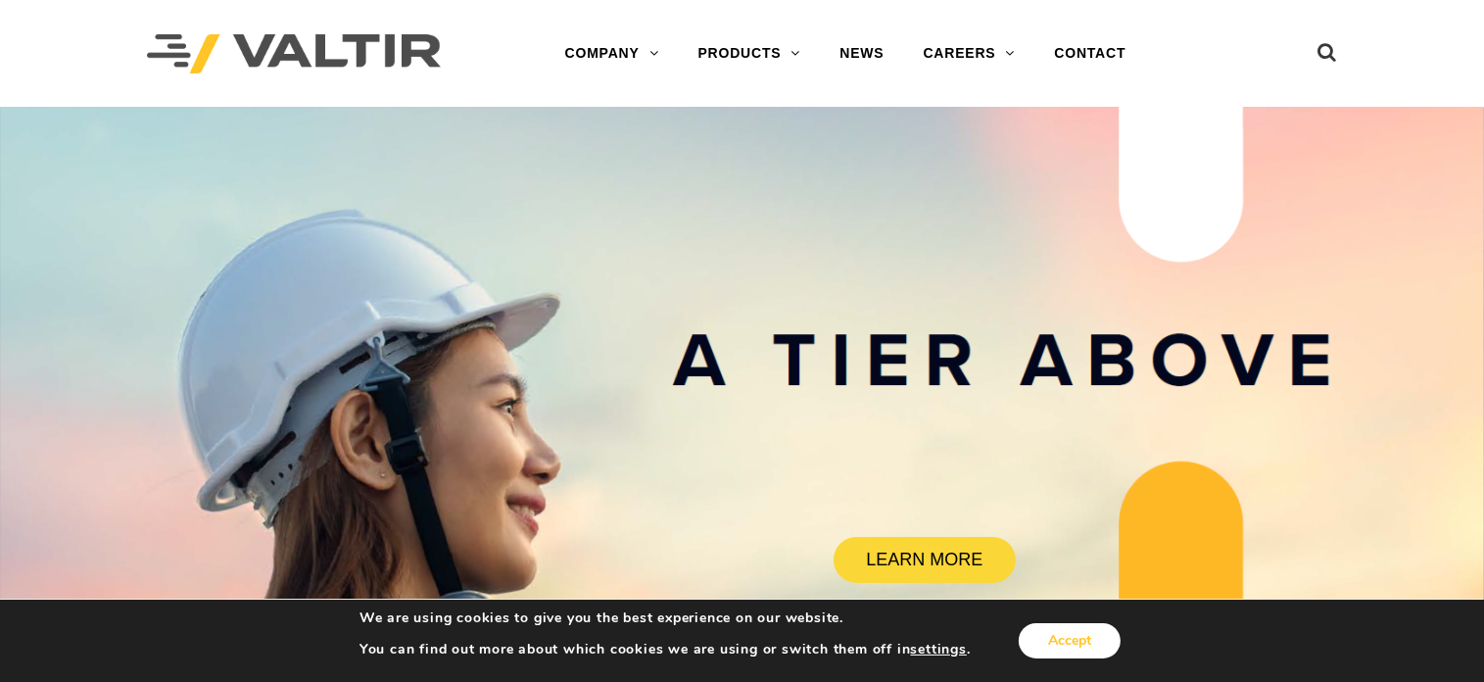 This screenshot has height=682, width=1484. What do you see at coordinates (861, 54) in the screenshot?
I see `a: NEWS` at bounding box center [861, 54].